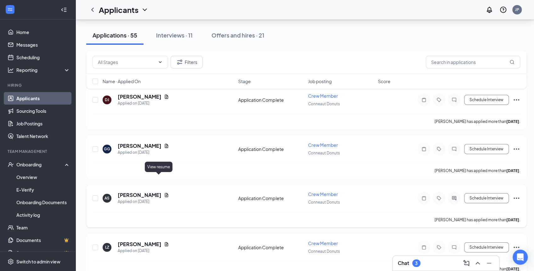 The image size is (534, 271). I want to click on div: GG, so click(107, 149).